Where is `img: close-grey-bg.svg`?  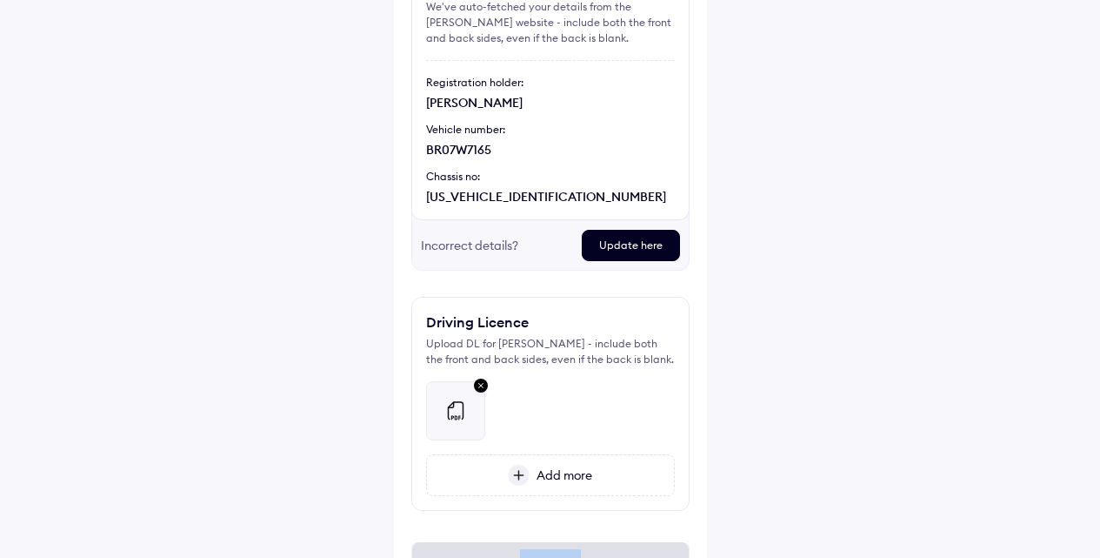 img: close-grey-bg.svg is located at coordinates (481, 386).